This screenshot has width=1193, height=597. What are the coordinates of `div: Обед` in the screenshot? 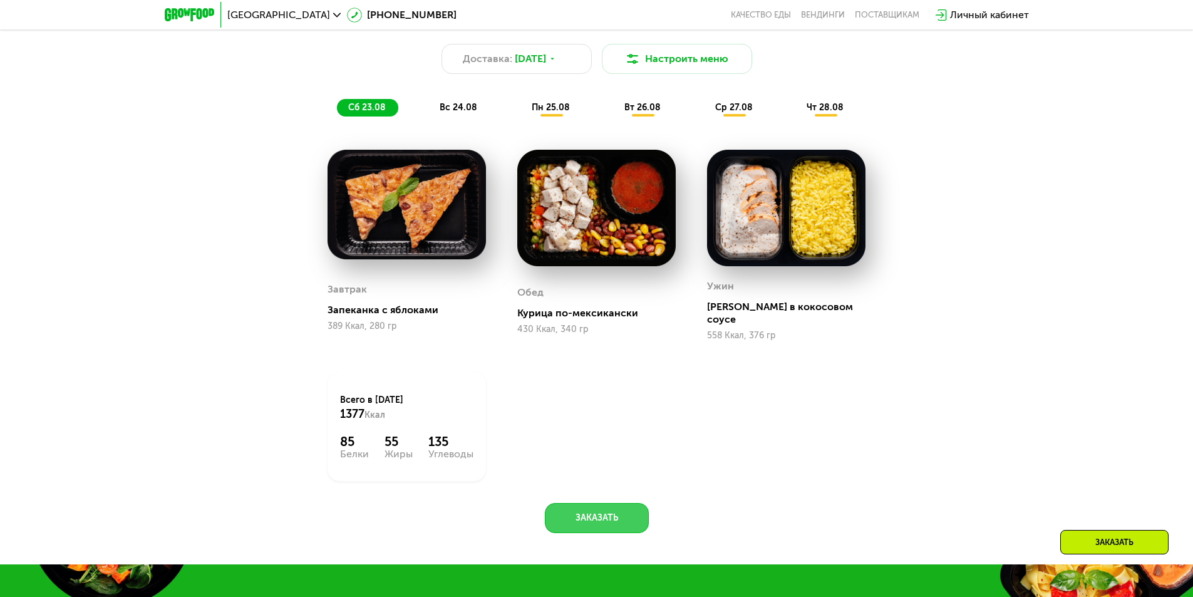 It's located at (531, 293).